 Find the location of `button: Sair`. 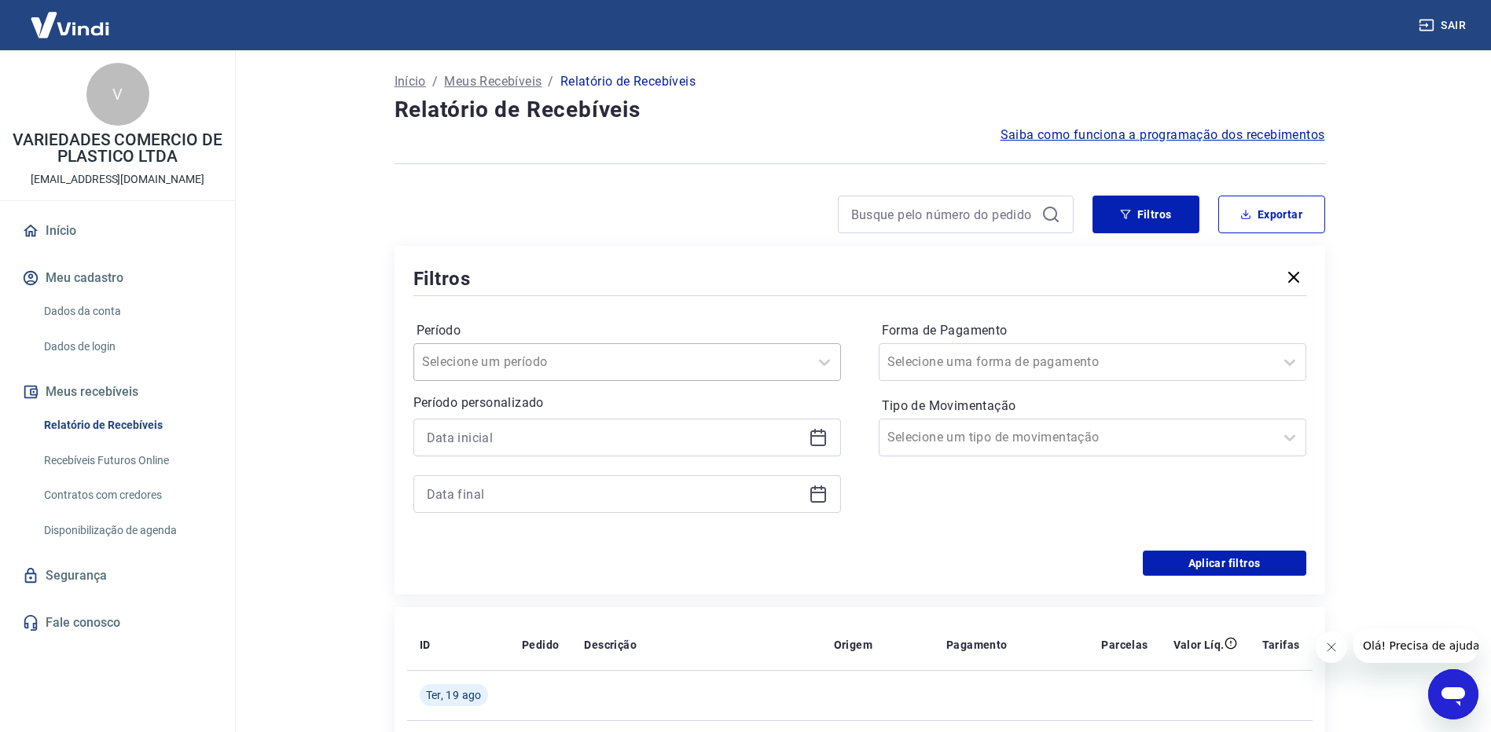

button: Sair is located at coordinates (1444, 25).